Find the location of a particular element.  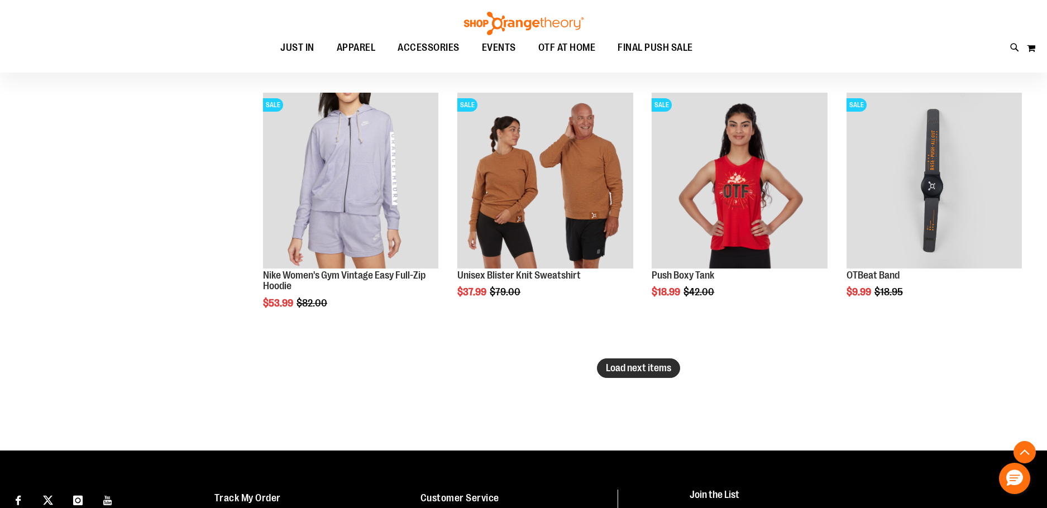

span: $82.00 is located at coordinates (313, 303).